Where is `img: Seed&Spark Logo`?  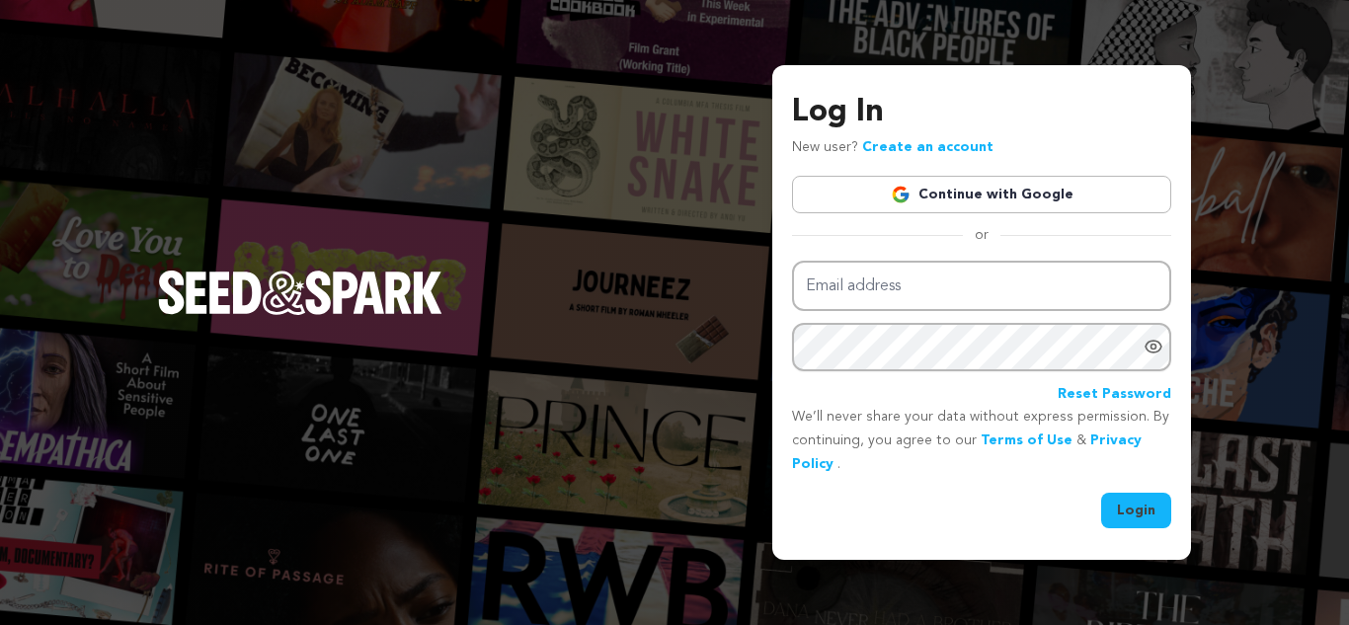
img: Seed&Spark Logo is located at coordinates (300, 292).